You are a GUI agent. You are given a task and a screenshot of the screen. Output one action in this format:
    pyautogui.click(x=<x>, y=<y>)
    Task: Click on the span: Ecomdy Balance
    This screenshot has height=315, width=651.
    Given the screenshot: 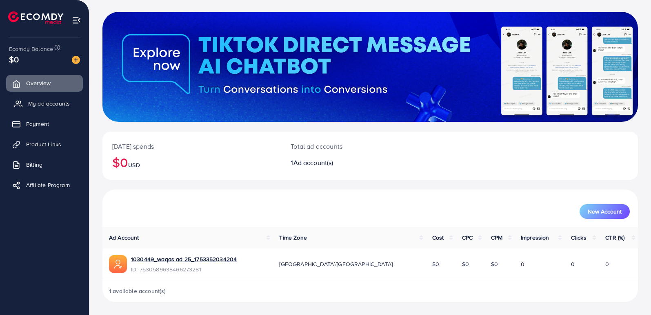 What is the action you would take?
    pyautogui.click(x=31, y=49)
    